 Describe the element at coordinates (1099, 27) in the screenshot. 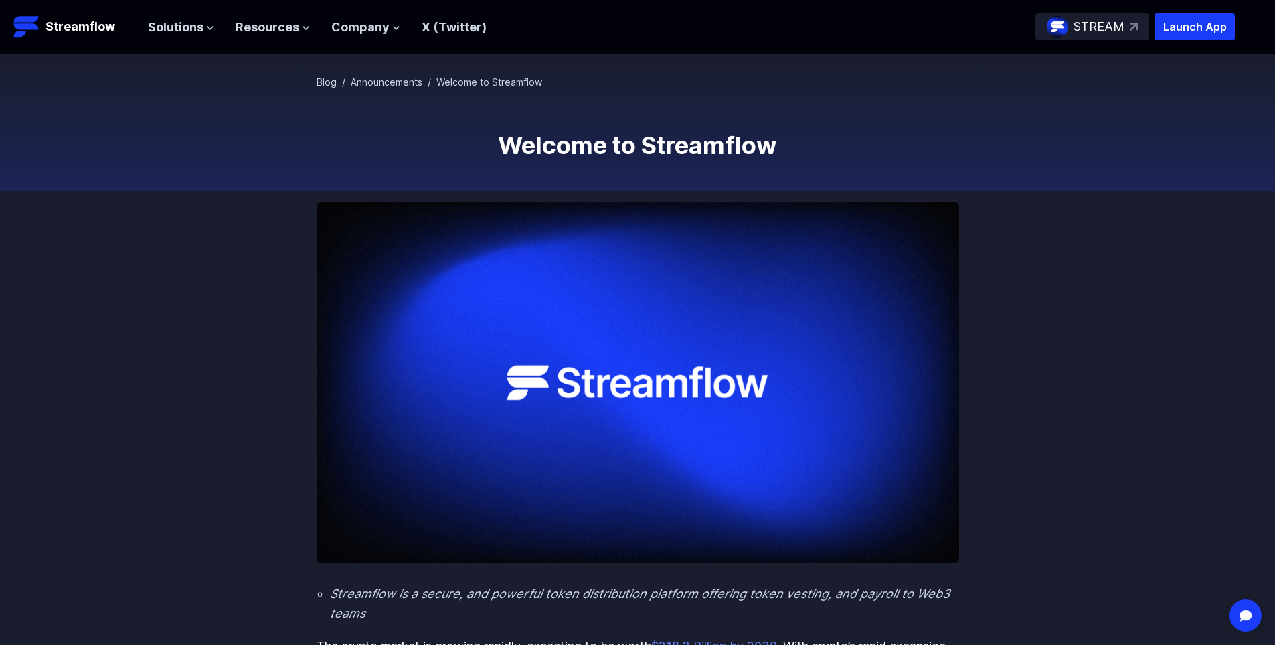

I see `p: STREAM` at that location.